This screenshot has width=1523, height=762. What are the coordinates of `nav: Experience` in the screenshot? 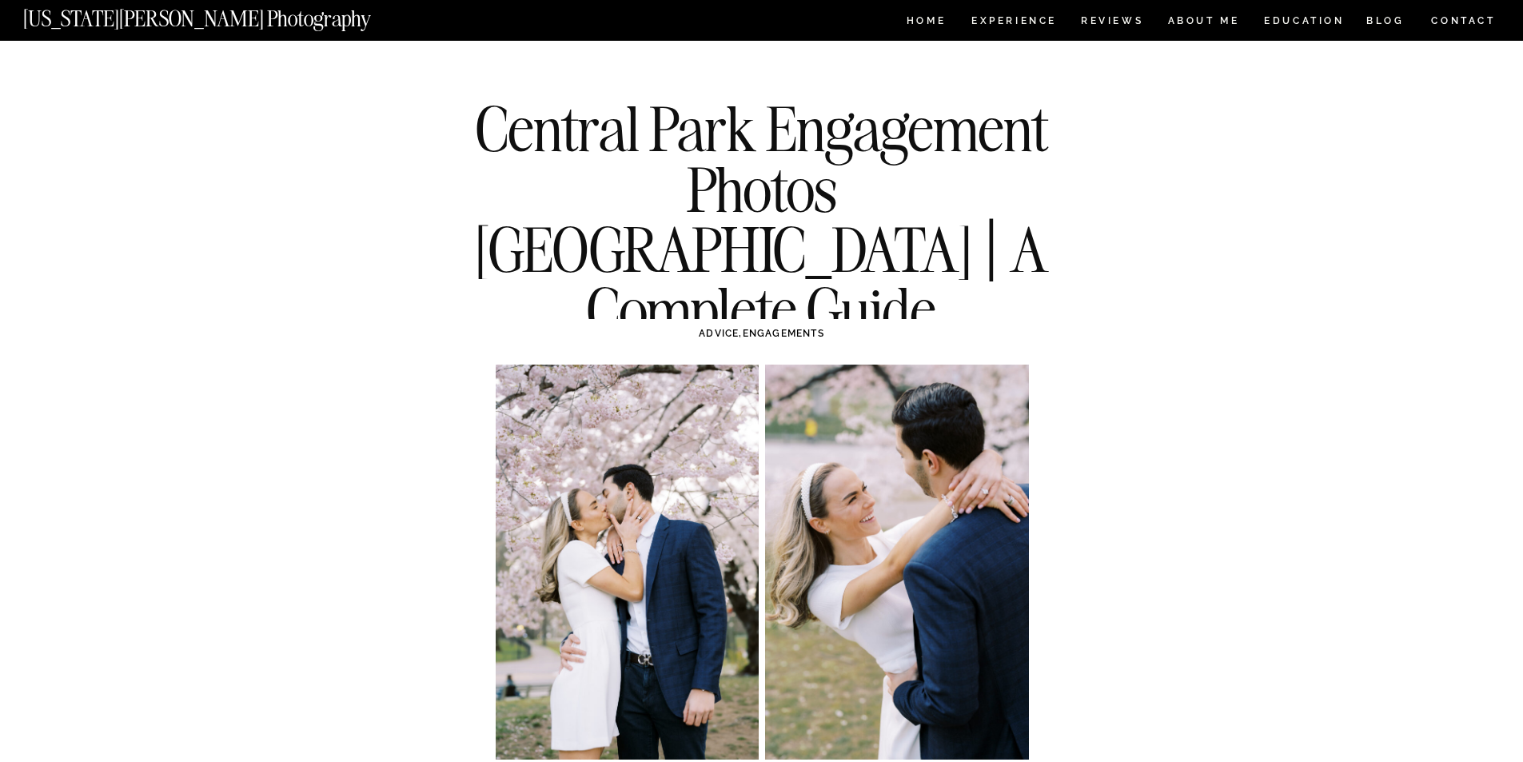 It's located at (1013, 22).